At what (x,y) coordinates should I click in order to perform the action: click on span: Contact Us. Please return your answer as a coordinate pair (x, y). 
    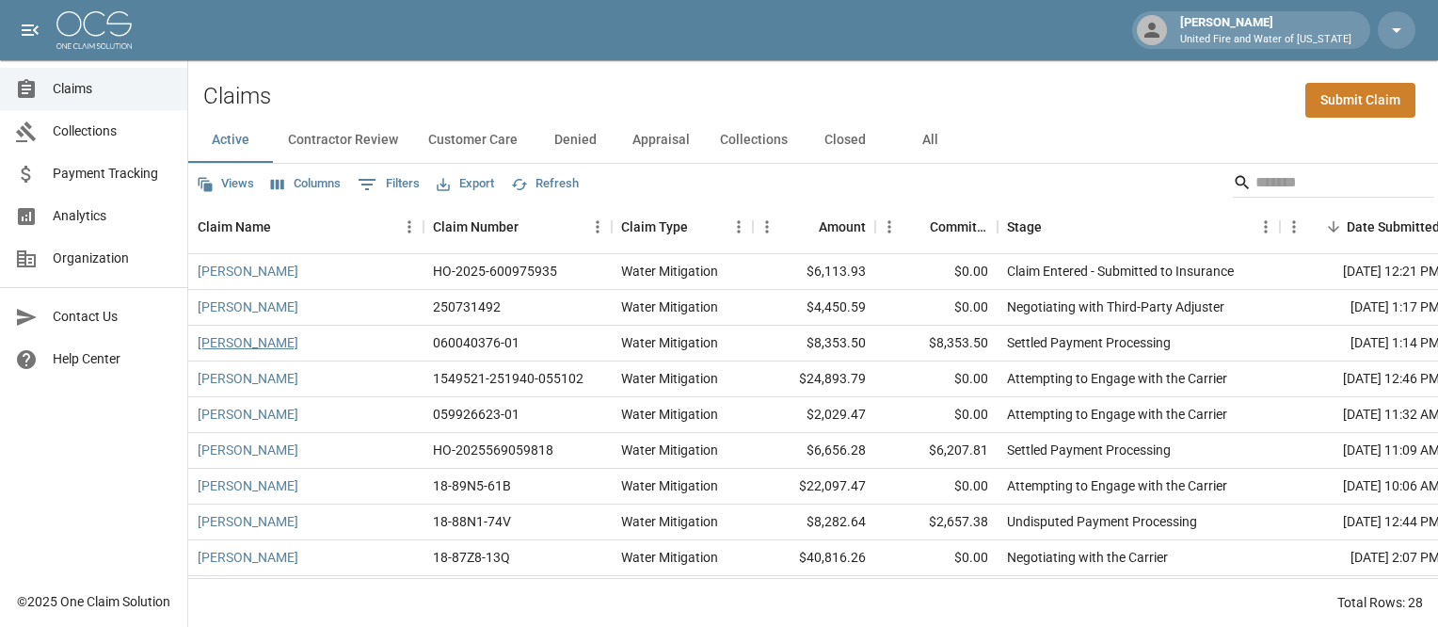
    Looking at the image, I should click on (112, 316).